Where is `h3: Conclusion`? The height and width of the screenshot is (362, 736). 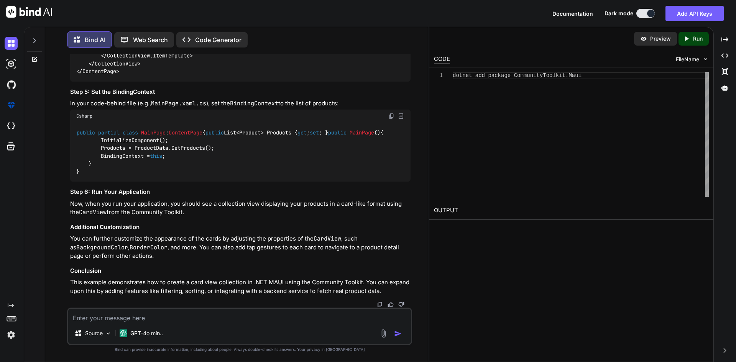 h3: Conclusion is located at coordinates (240, 271).